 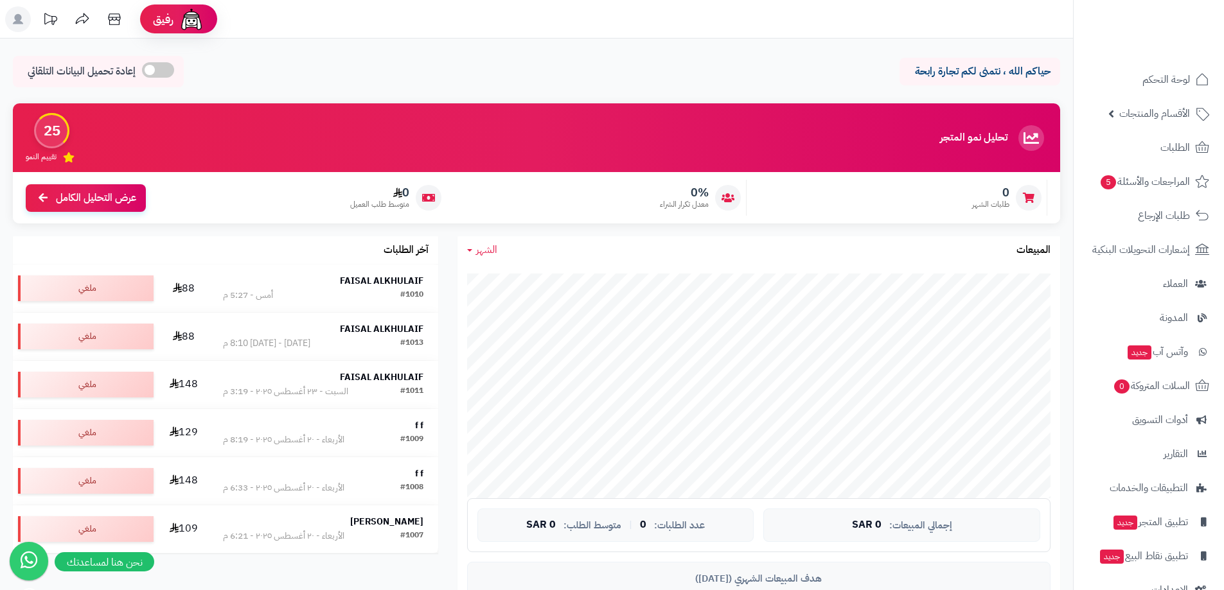 What do you see at coordinates (85, 198) in the screenshot?
I see `a: عرض التحليل الكامل` at bounding box center [85, 198].